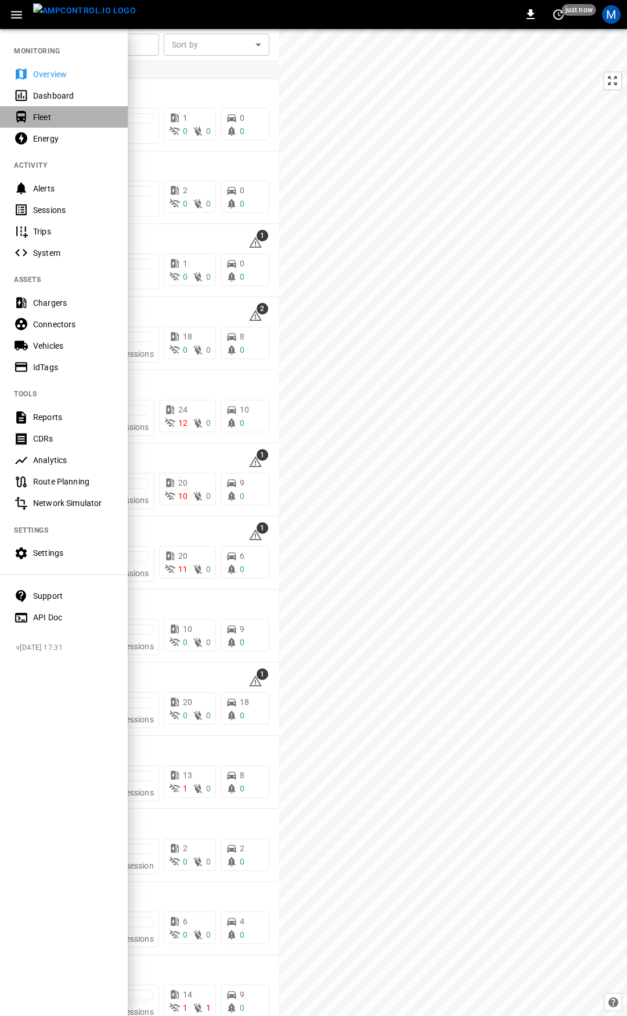 The height and width of the screenshot is (1016, 627). Describe the element at coordinates (73, 617) in the screenshot. I see `div: API Doc` at that location.